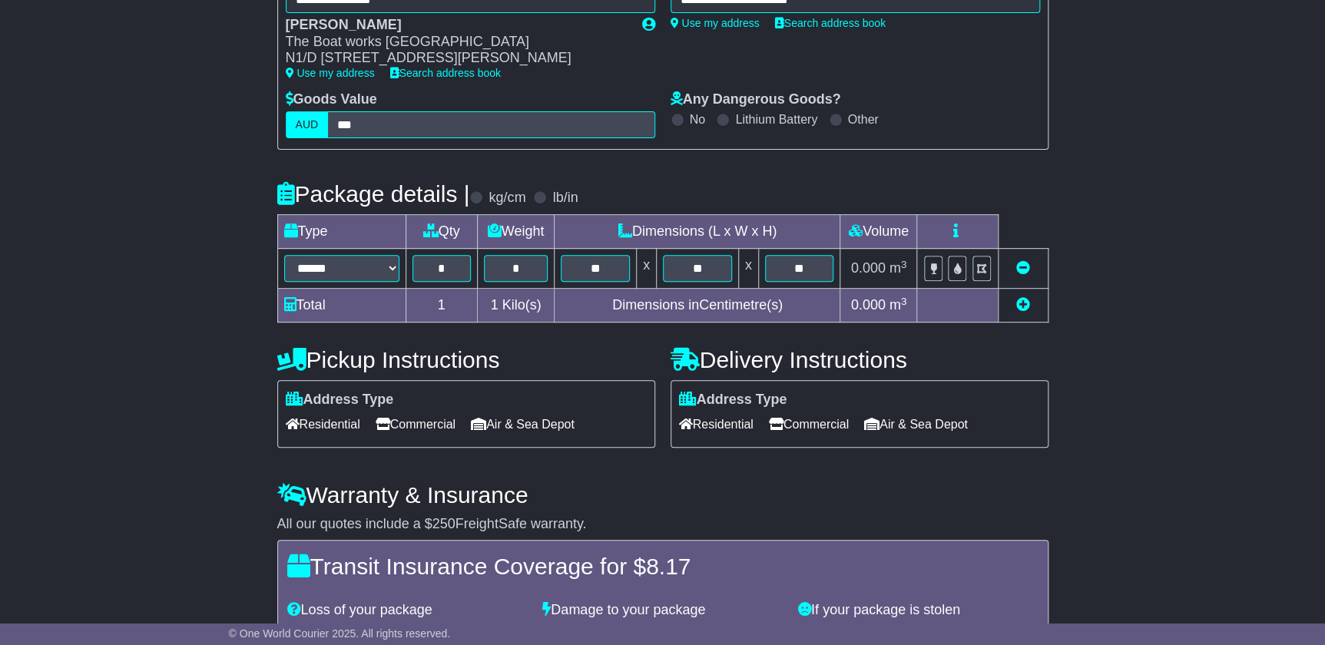  Describe the element at coordinates (776, 119) in the screenshot. I see `label: Lithium Battery` at that location.